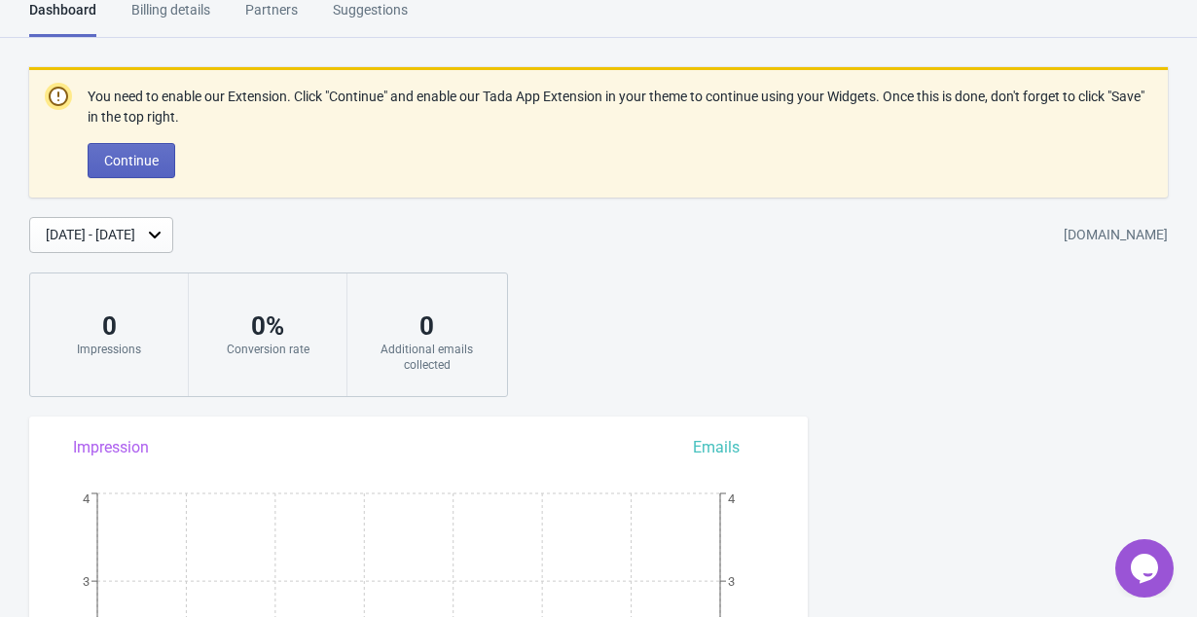  What do you see at coordinates (268, 349) in the screenshot?
I see `div: Conversion rate` at bounding box center [268, 349].